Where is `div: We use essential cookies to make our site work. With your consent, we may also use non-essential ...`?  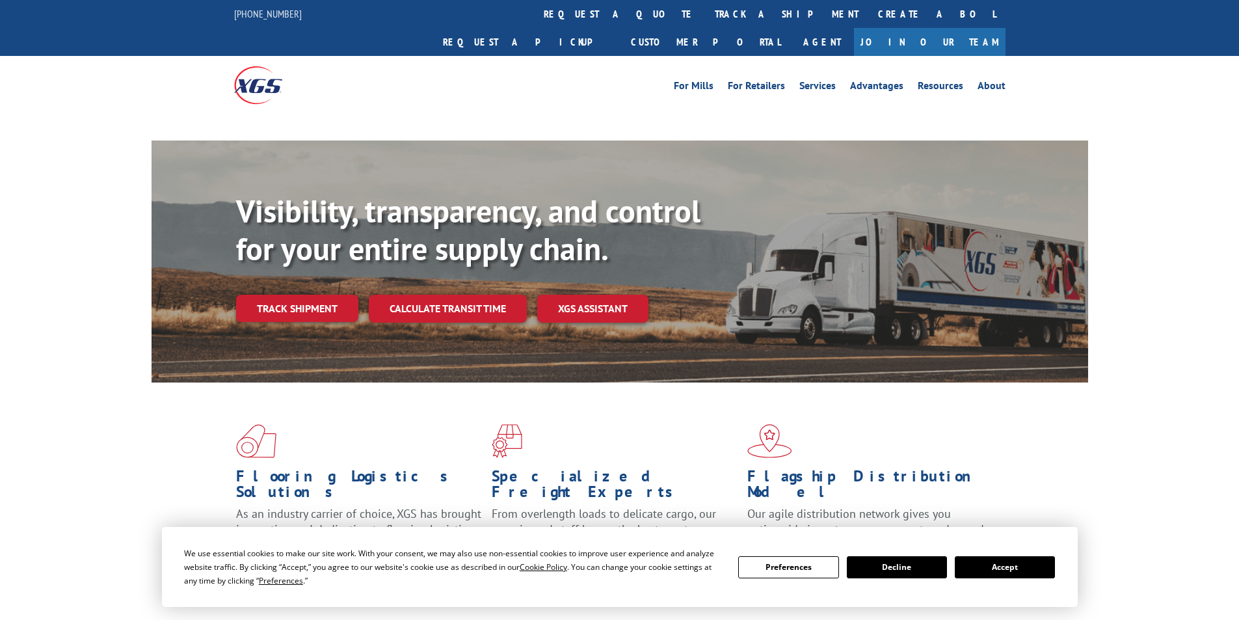
div: We use essential cookies to make our site work. With your consent, we may also use non-essential ... is located at coordinates (453, 566).